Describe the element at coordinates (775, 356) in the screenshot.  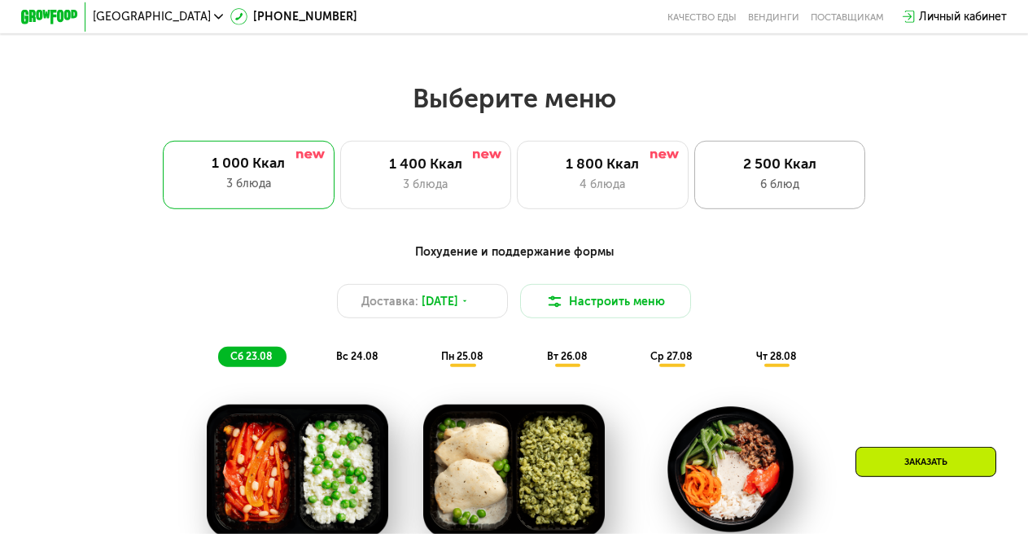
I see `span: чт 28.08` at that location.